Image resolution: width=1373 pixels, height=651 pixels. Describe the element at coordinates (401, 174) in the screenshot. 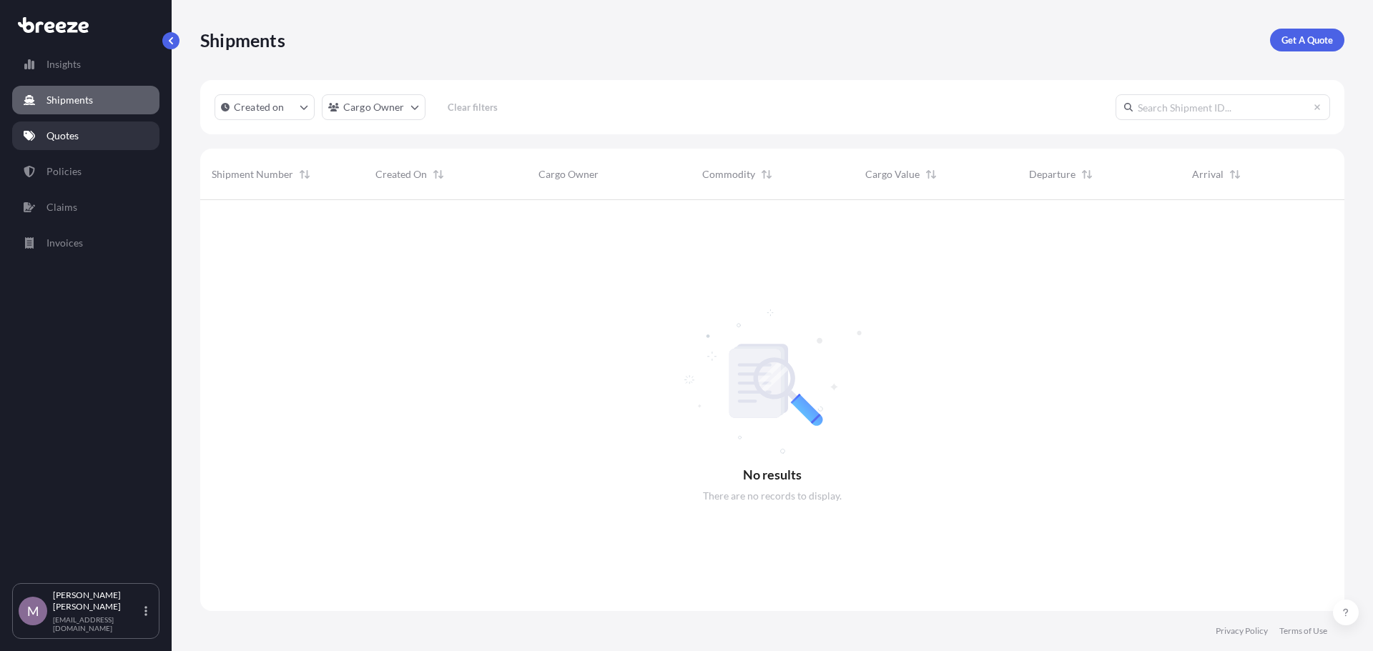

I see `span: Created On` at that location.